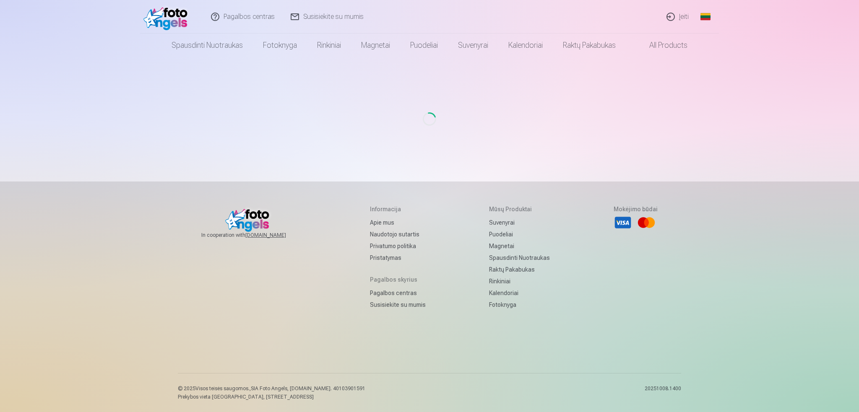 The image size is (859, 412). I want to click on p: 20251008.1400, so click(663, 393).